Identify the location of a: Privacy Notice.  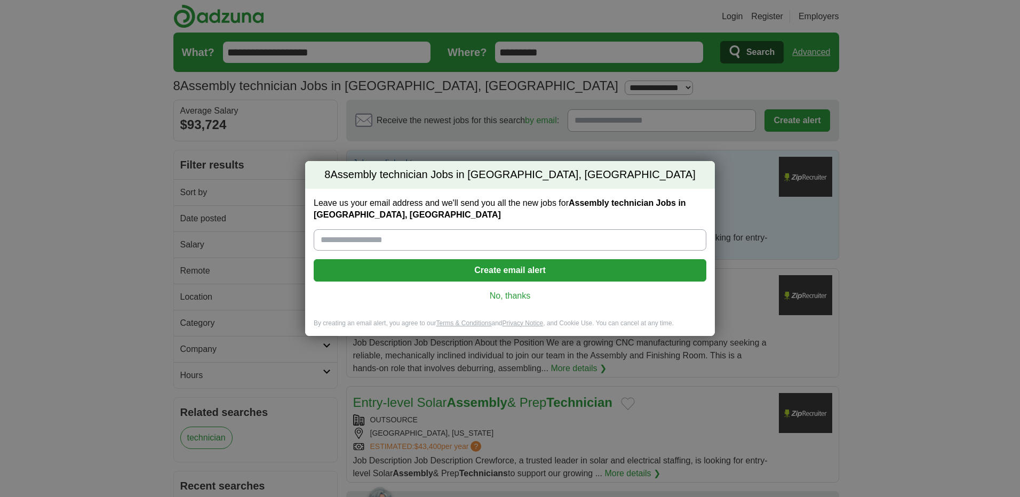
(523, 323).